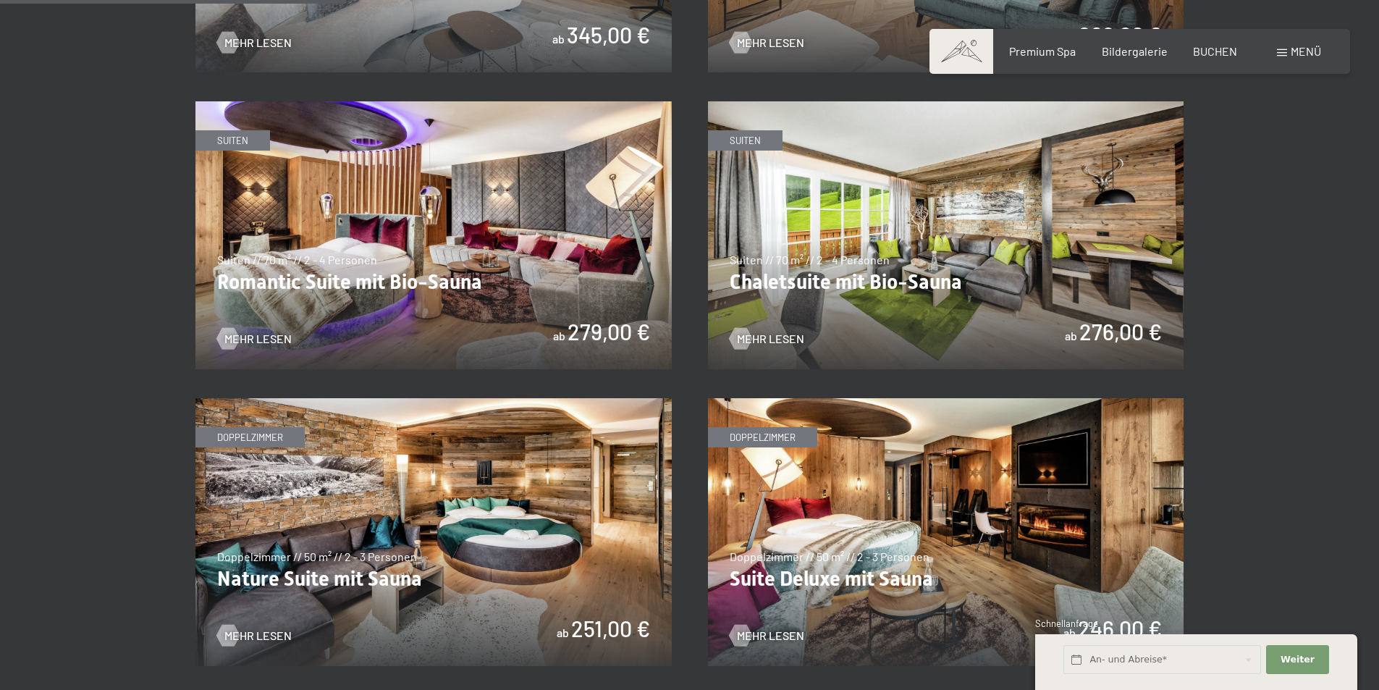 This screenshot has width=1379, height=690. Describe the element at coordinates (946, 403) in the screenshot. I see `a: Suite Deluxe mit Sauna` at that location.